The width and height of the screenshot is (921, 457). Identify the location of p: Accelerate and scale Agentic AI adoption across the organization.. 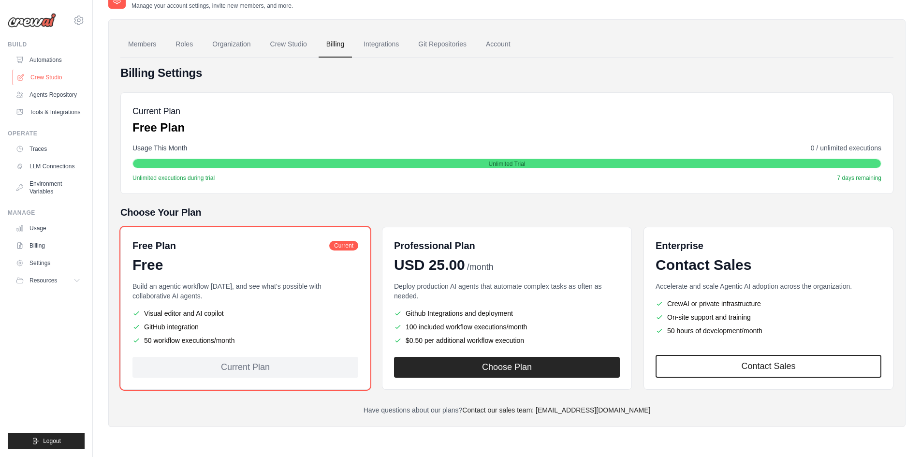
(768, 286).